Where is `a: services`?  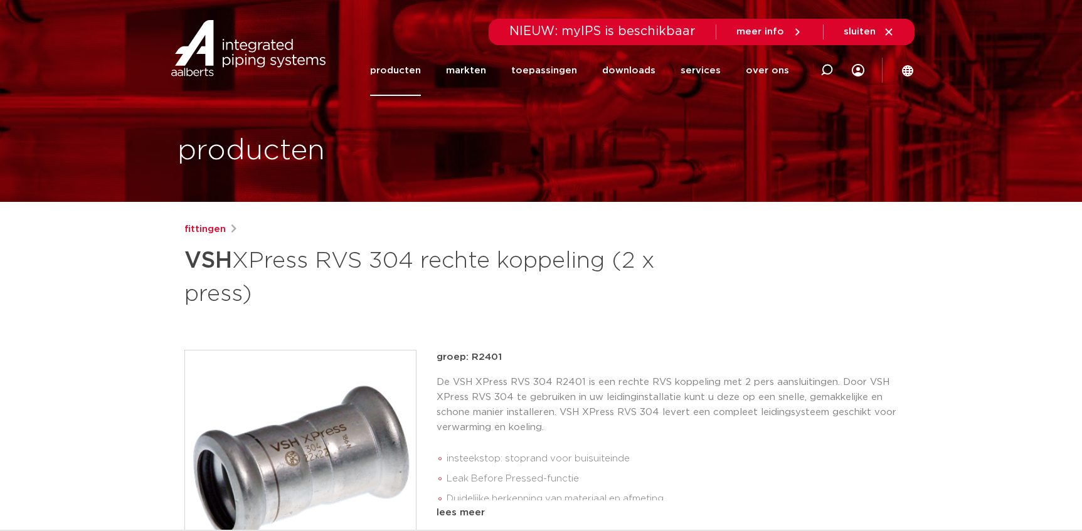
a: services is located at coordinates (701, 70).